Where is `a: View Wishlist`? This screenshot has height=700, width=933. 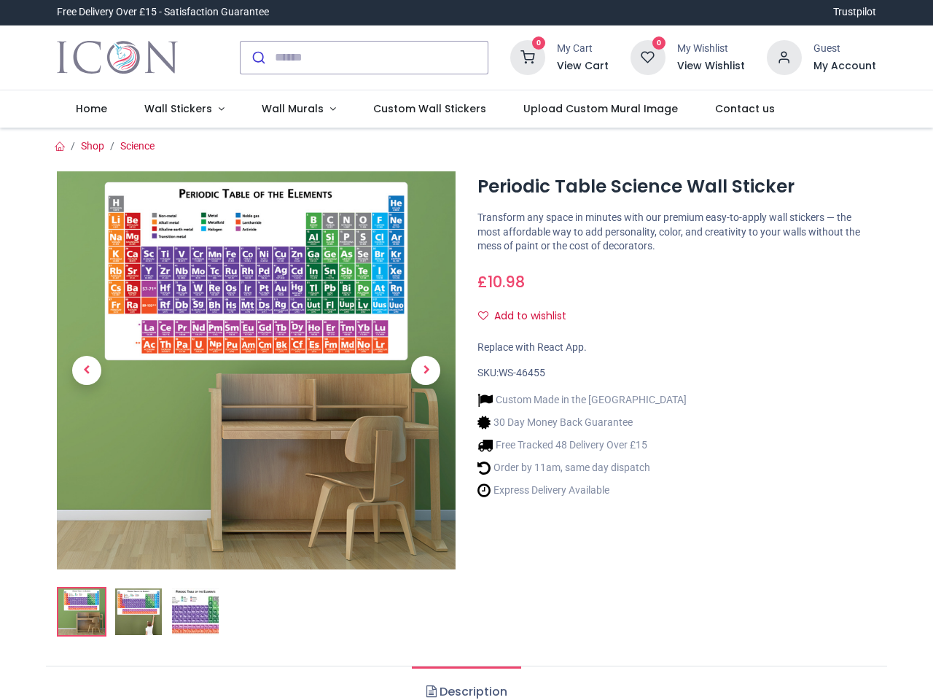 a: View Wishlist is located at coordinates (711, 66).